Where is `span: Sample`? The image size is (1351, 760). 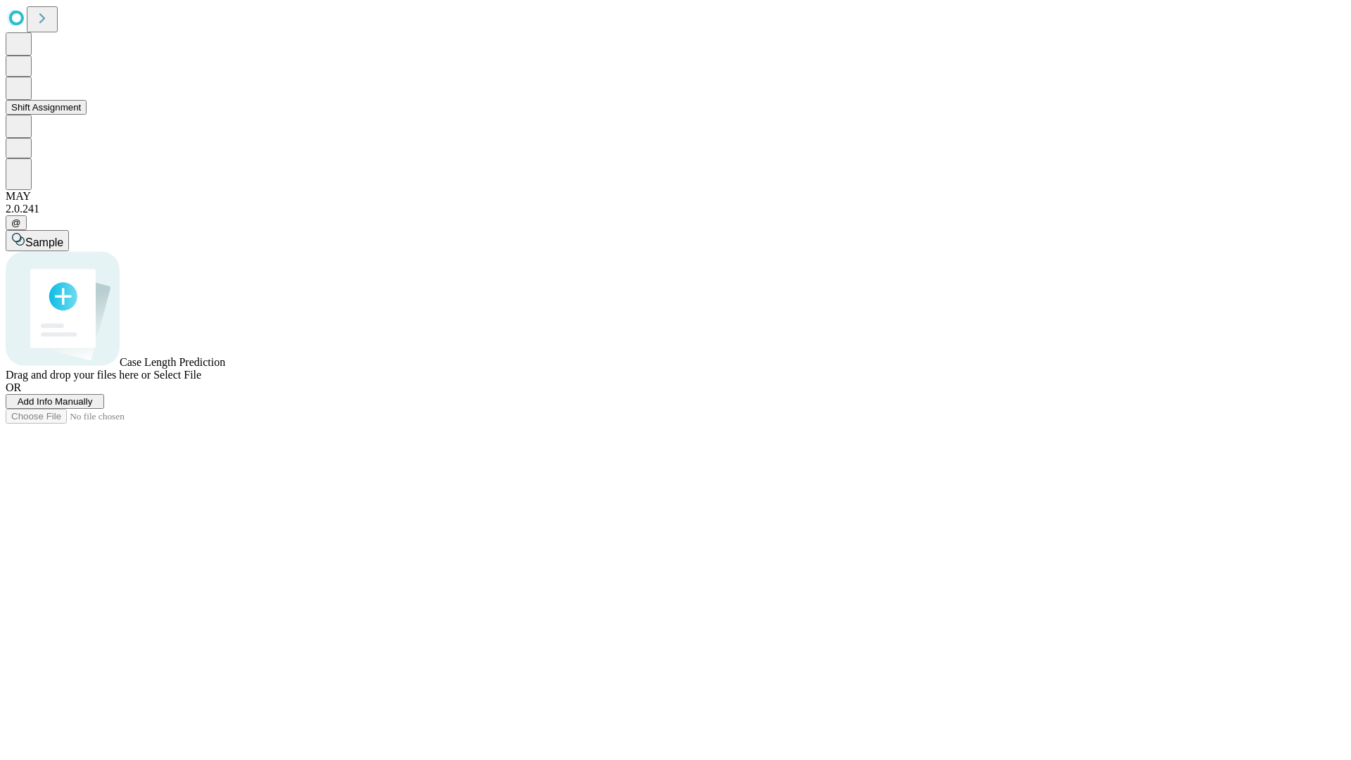 span: Sample is located at coordinates (44, 242).